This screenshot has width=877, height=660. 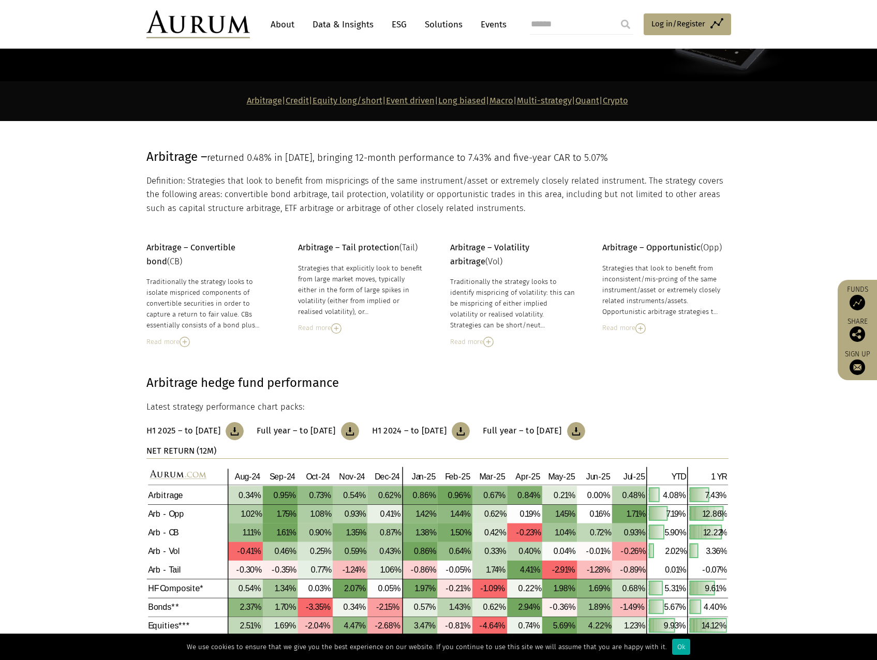 I want to click on a: About, so click(x=283, y=24).